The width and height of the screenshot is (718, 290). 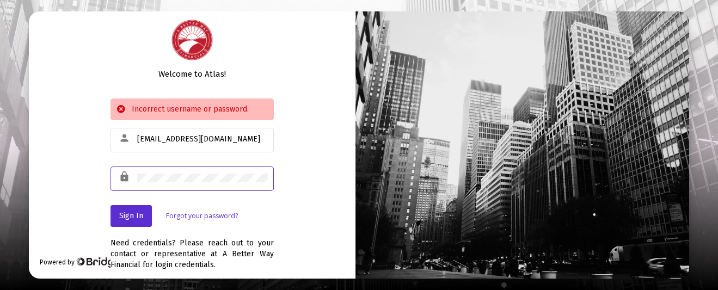 What do you see at coordinates (202, 139) in the screenshot?
I see `input: Email or Username` at bounding box center [202, 139].